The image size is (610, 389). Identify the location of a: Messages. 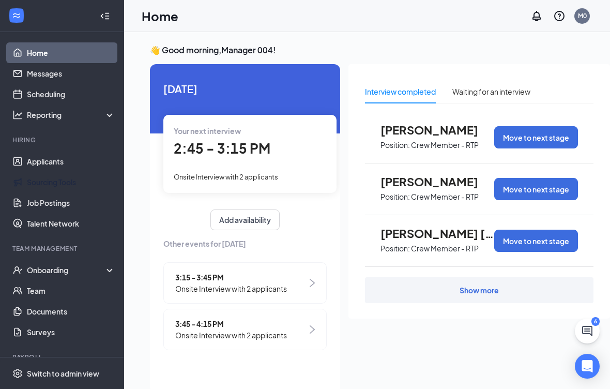
(71, 73).